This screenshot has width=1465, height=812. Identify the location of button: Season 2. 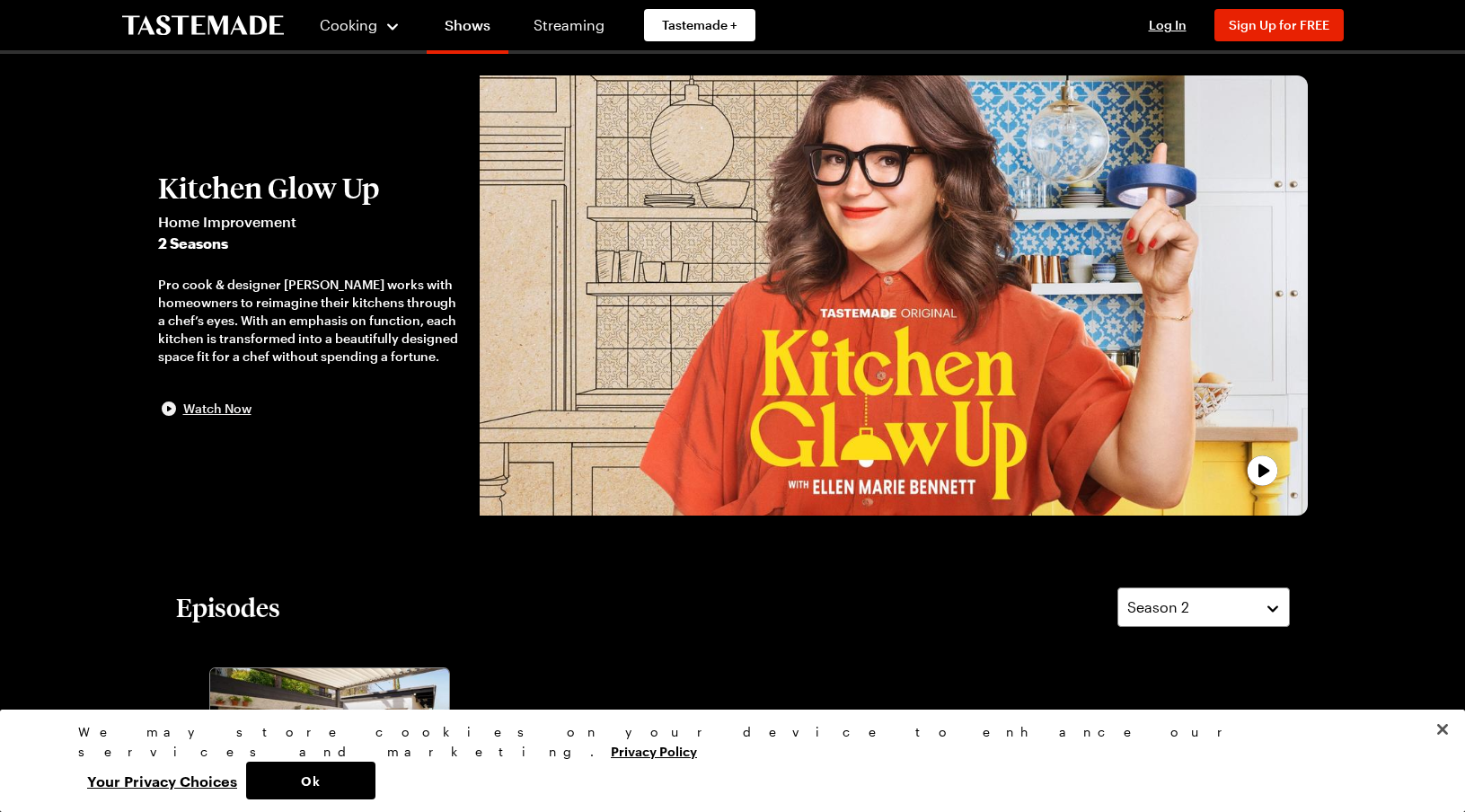
(1204, 607).